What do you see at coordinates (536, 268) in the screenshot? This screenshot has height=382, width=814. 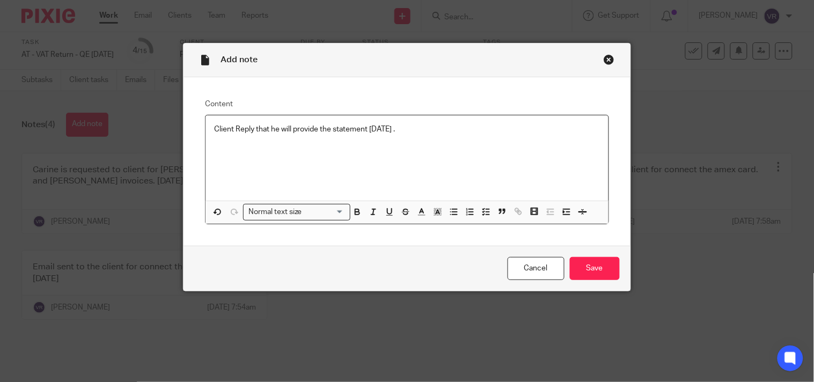 I see `a: Cancel` at bounding box center [536, 268].